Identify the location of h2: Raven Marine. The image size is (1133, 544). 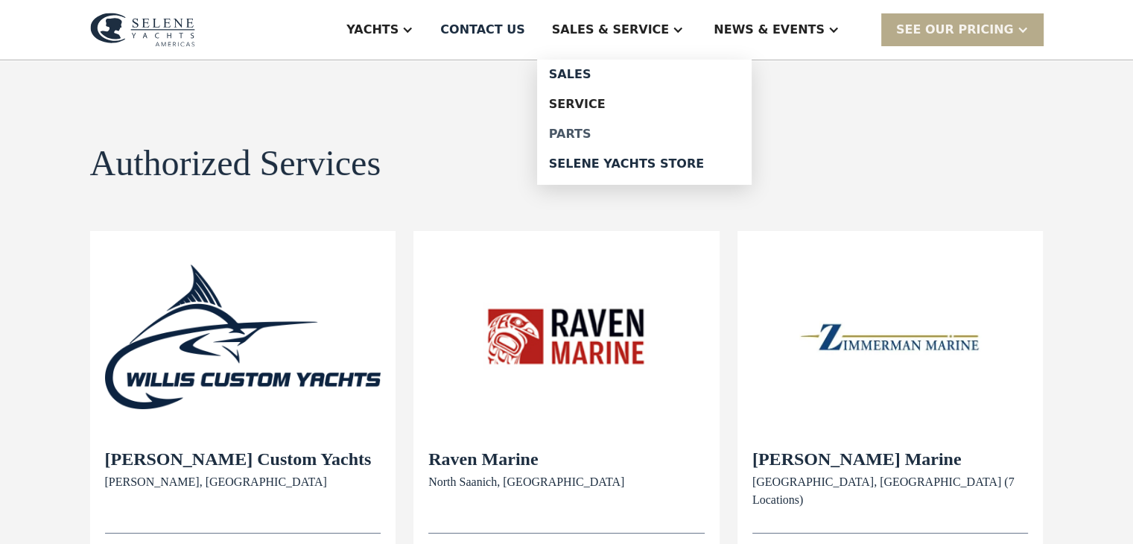
(526, 459).